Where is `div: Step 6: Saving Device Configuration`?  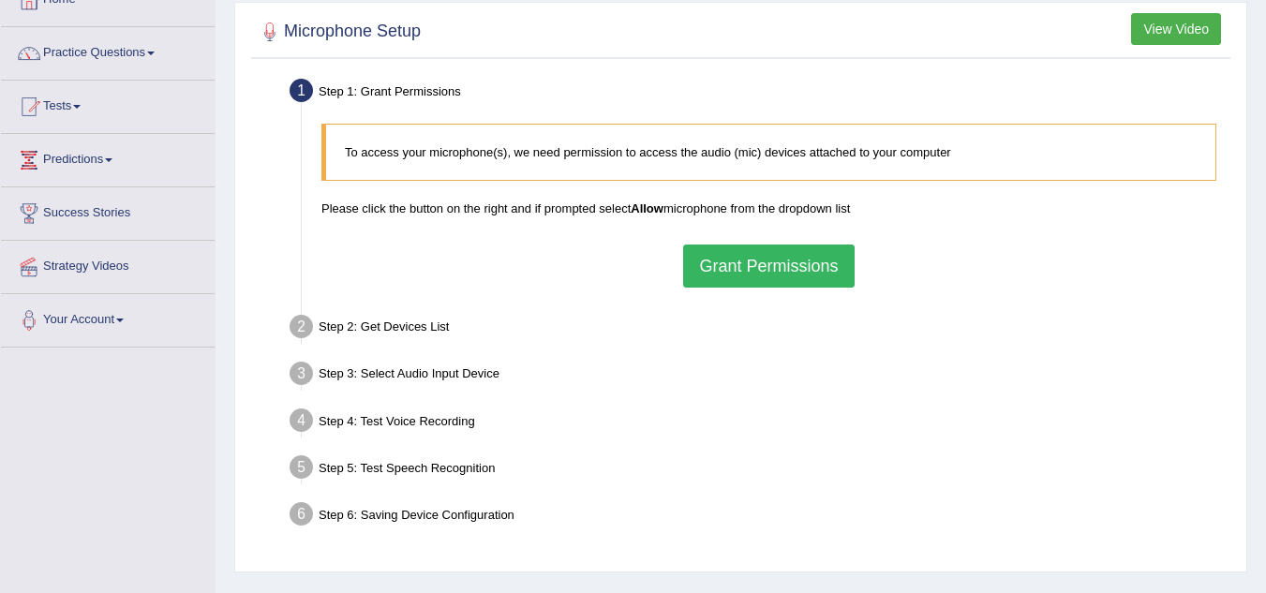 div: Step 6: Saving Device Configuration is located at coordinates (759, 517).